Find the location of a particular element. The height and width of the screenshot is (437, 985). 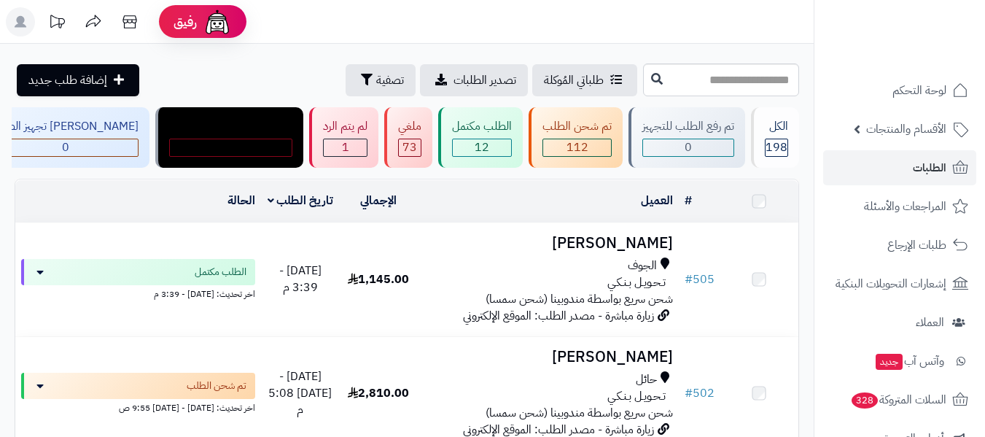

a: الحالة is located at coordinates (241, 200).